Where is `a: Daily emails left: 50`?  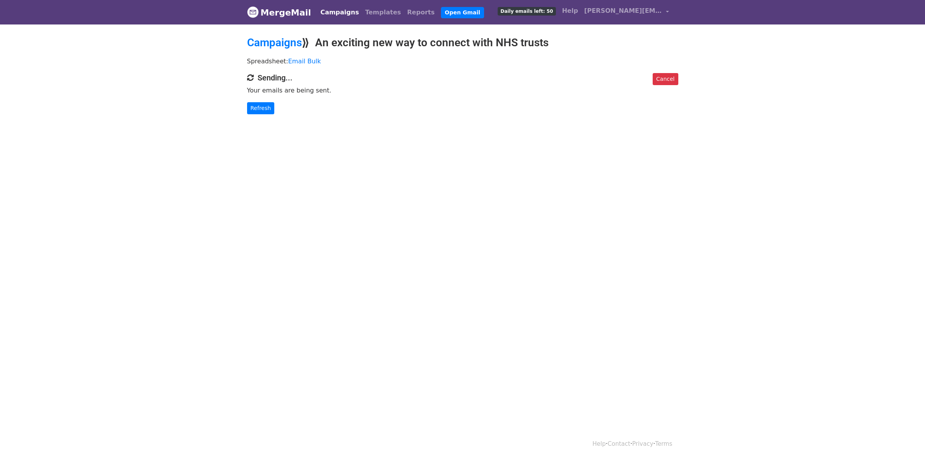
a: Daily emails left: 50 is located at coordinates (526, 11).